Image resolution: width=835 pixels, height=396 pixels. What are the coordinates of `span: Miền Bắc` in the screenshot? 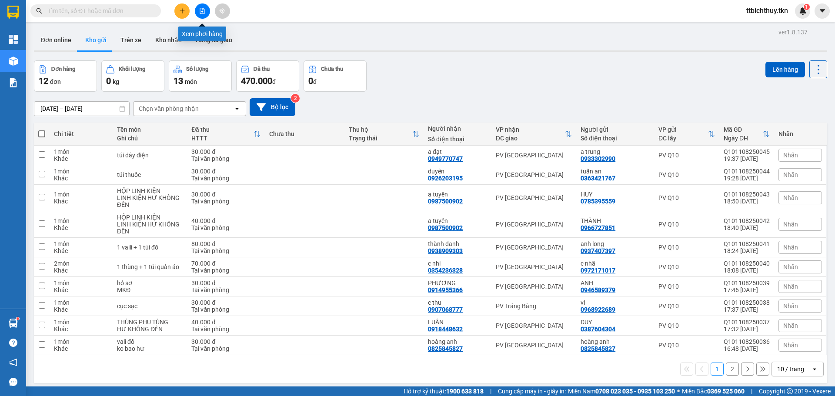 It's located at (713, 392).